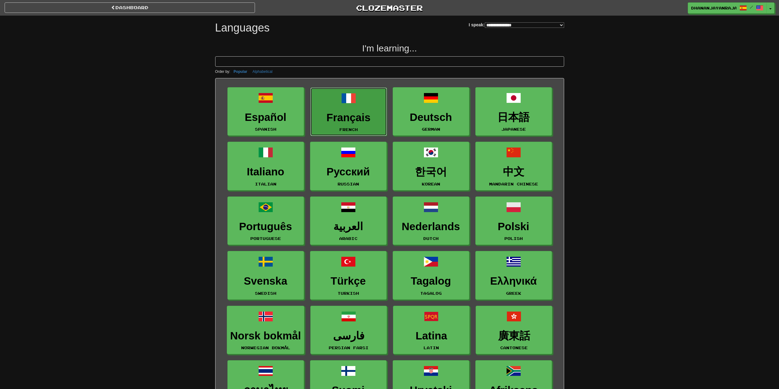  Describe the element at coordinates (514, 348) in the screenshot. I see `small: Cantonese` at that location.